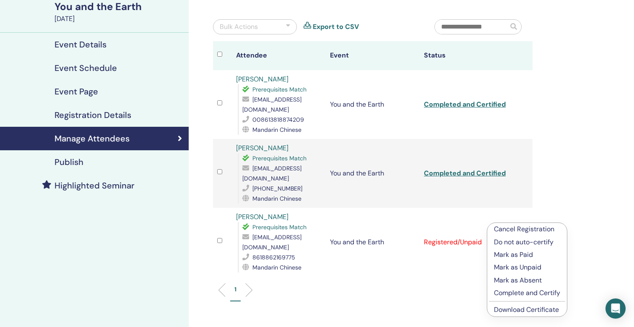  Describe the element at coordinates (93, 115) in the screenshot. I see `h4: Registration Details` at that location.